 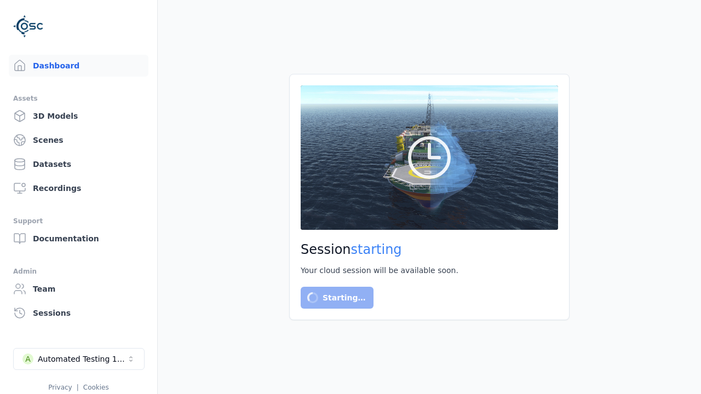 What do you see at coordinates (78, 164) in the screenshot?
I see `a: Datasets` at bounding box center [78, 164].